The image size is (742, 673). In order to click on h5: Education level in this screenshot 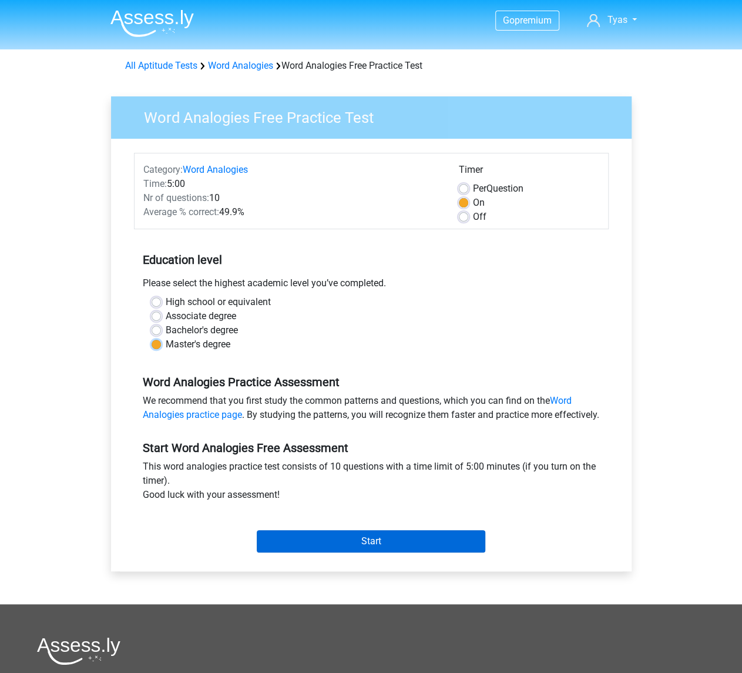, I will do `click(371, 260)`.